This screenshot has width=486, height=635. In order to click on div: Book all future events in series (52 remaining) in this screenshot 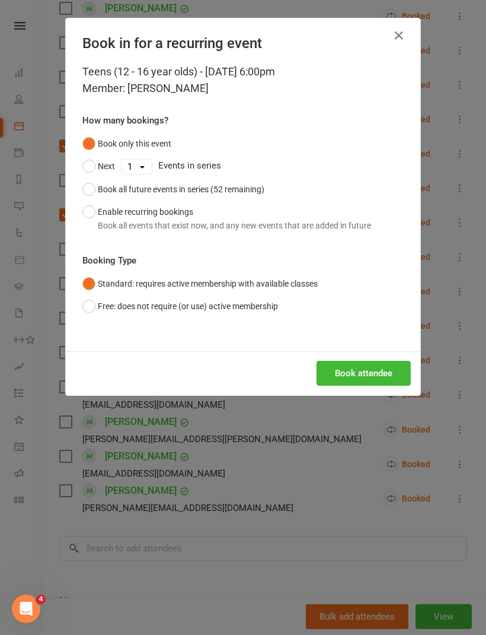, I will do `click(181, 189)`.